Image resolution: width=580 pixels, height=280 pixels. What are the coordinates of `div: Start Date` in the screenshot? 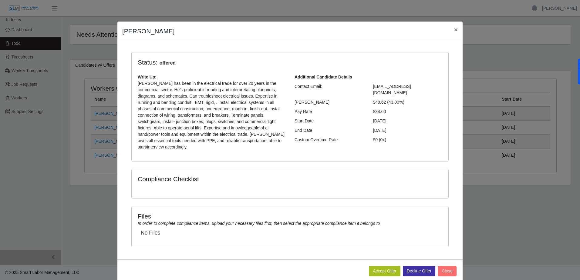 It's located at (329, 121).